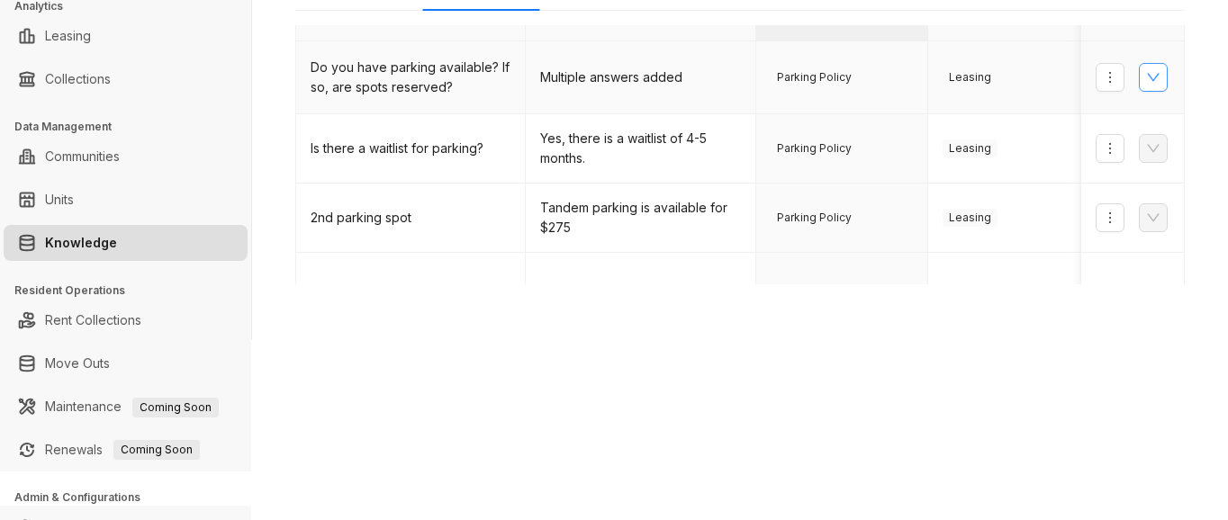 The height and width of the screenshot is (520, 1228). Describe the element at coordinates (93, 321) in the screenshot. I see `a: Rent Collections` at that location.